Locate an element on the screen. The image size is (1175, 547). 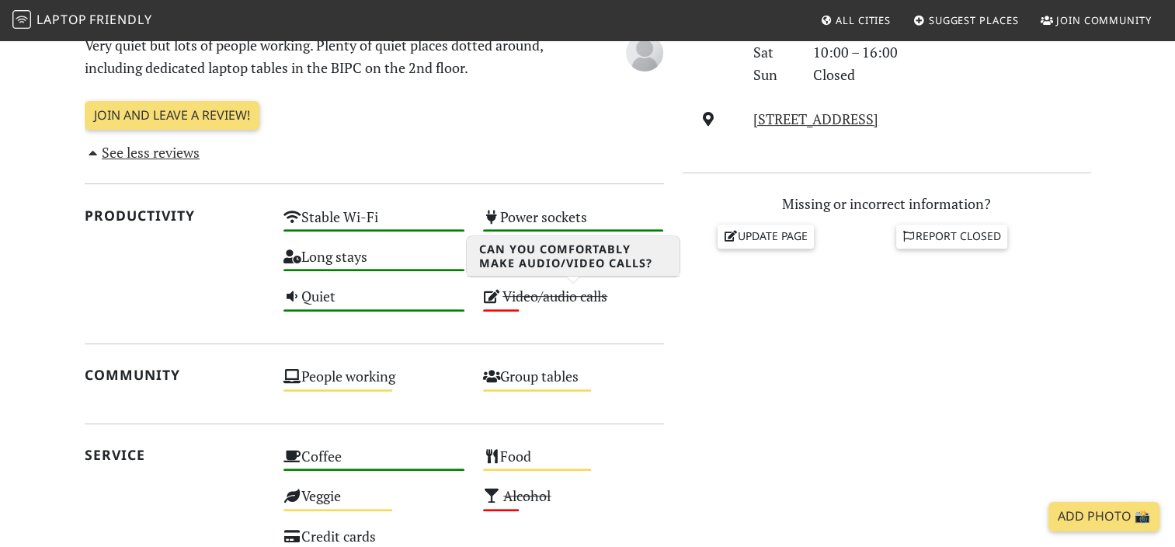
a: Update page is located at coordinates (766, 236).